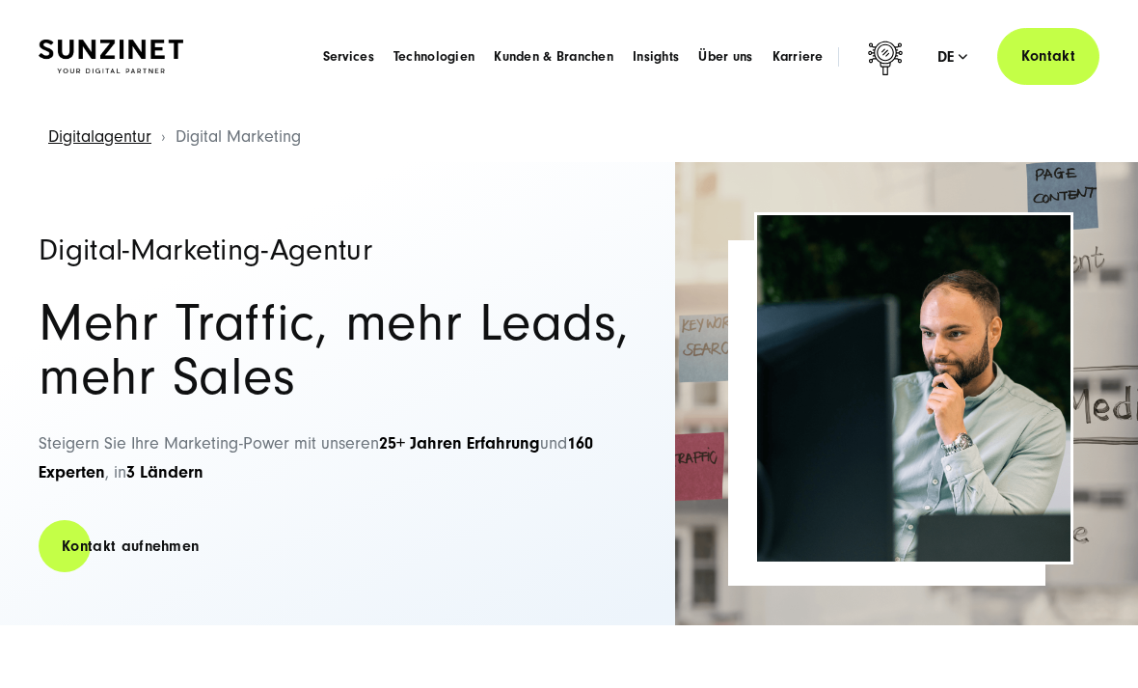 This screenshot has height=688, width=1138. Describe the element at coordinates (165, 472) in the screenshot. I see `strong: 3 Ländern` at that location.